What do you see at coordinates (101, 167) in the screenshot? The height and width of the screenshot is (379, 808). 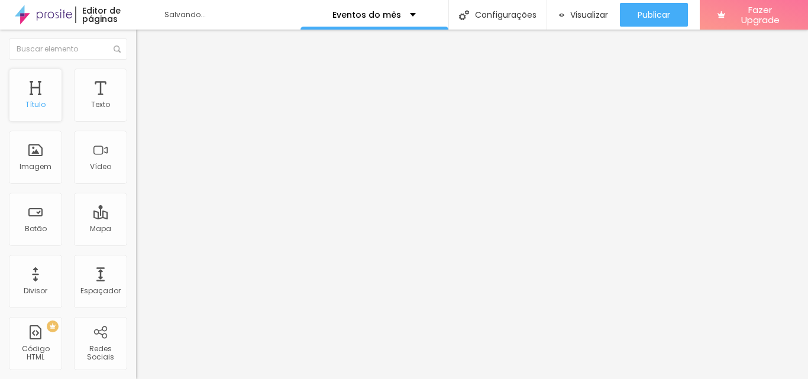 I see `div: Vídeo` at bounding box center [101, 167].